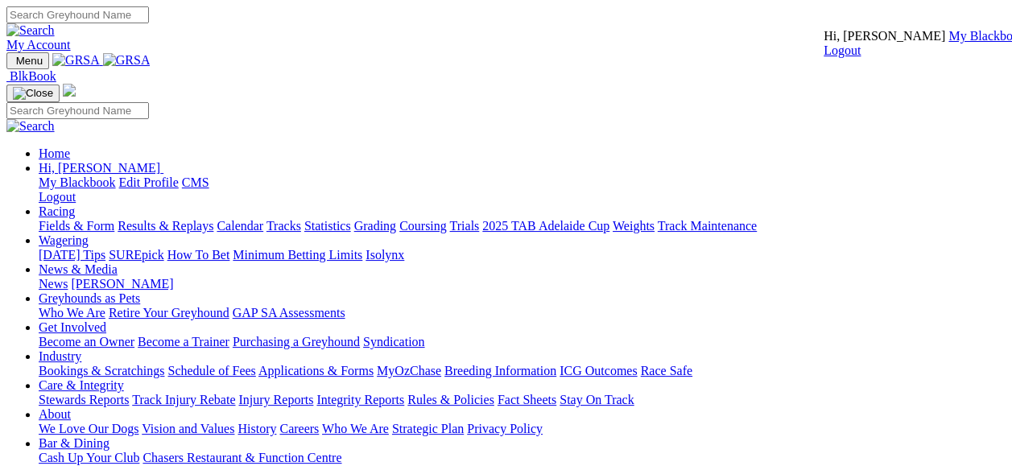 This screenshot has height=466, width=1012. What do you see at coordinates (188, 428) in the screenshot?
I see `a: Vision and Values` at bounding box center [188, 428].